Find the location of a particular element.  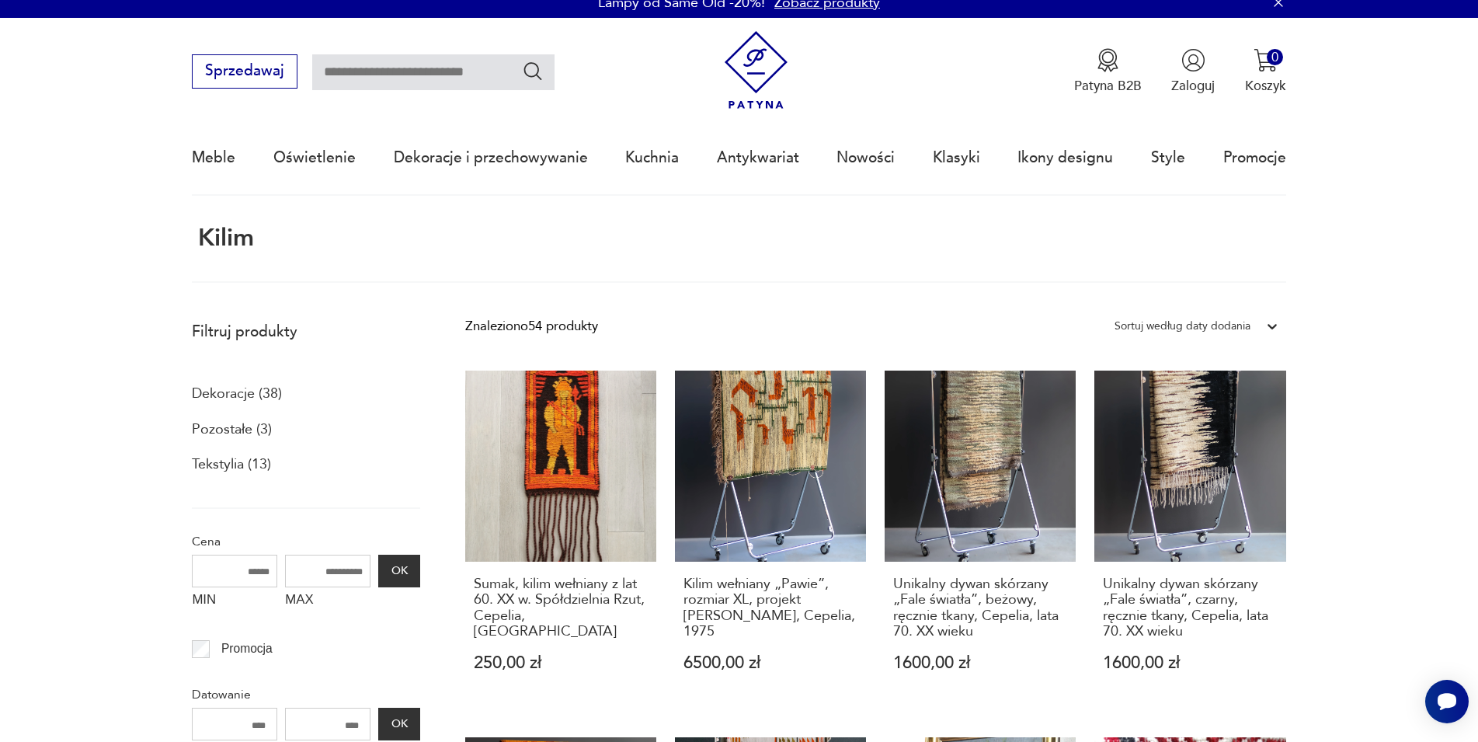

p: Koszyk is located at coordinates (1265, 85).